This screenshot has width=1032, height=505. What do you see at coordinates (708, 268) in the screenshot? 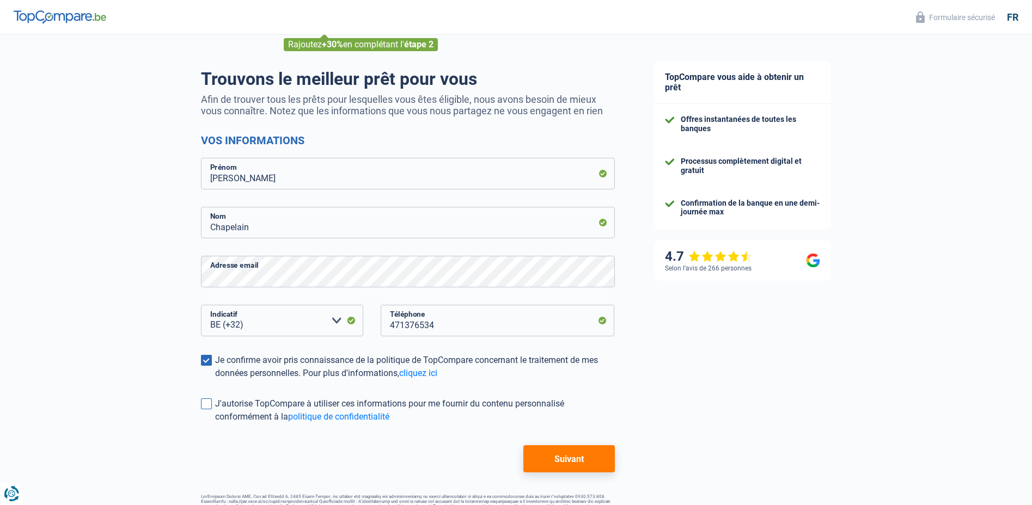
I see `div: Selon l’avis de 266 personnes` at bounding box center [708, 268].